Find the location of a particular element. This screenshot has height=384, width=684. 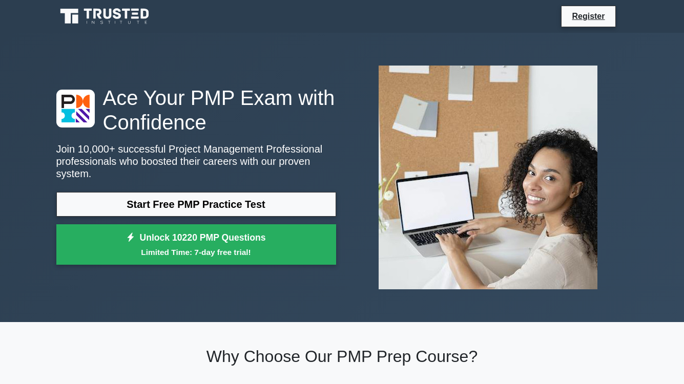

p: Join 10,000+ successful Project Management Professional professionals who boosted their careers w... is located at coordinates (196, 161).